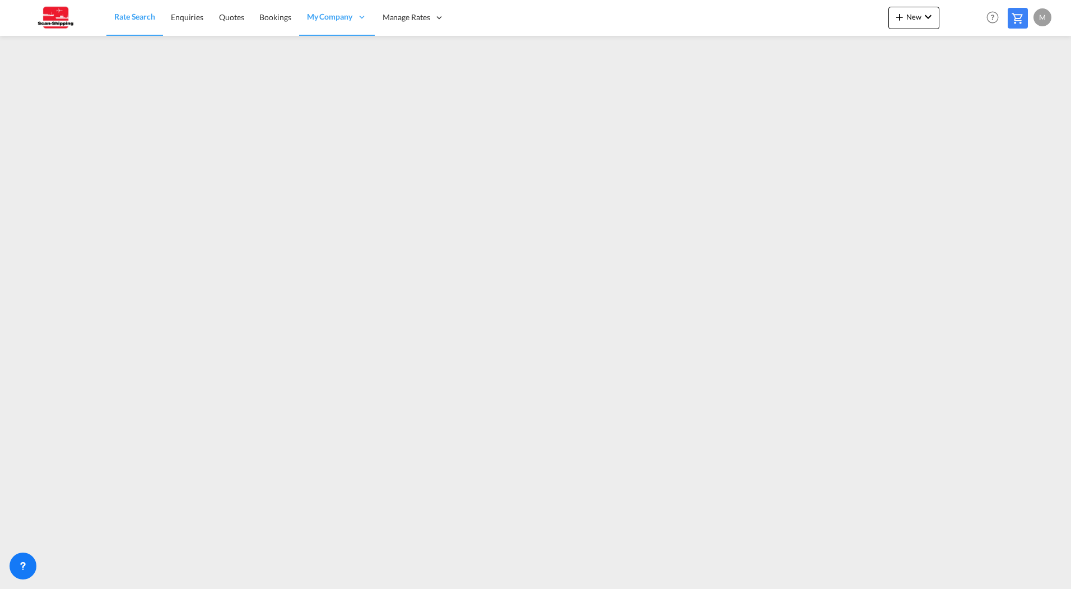 The height and width of the screenshot is (589, 1071). What do you see at coordinates (995, 18) in the screenshot?
I see `div: Help` at bounding box center [995, 18].